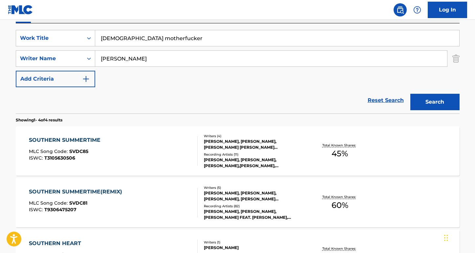 The image size is (475, 253). I want to click on img: MLC Logo, so click(20, 10).